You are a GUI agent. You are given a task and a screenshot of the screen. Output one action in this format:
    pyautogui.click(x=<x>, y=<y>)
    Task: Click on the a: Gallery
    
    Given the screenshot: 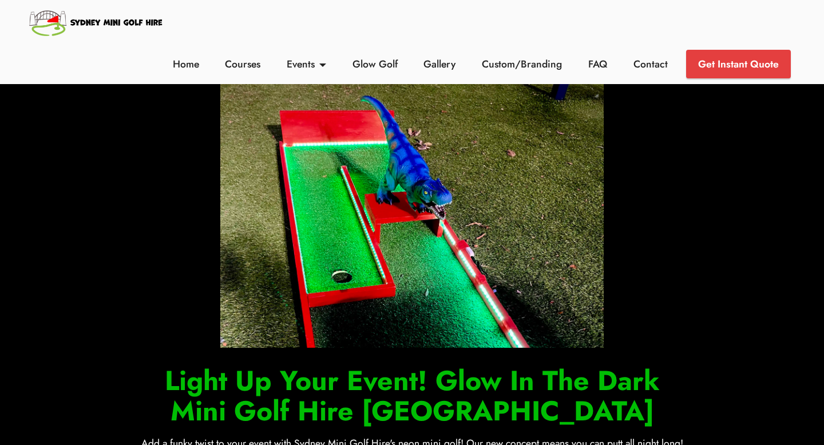 What is the action you would take?
    pyautogui.click(x=439, y=64)
    